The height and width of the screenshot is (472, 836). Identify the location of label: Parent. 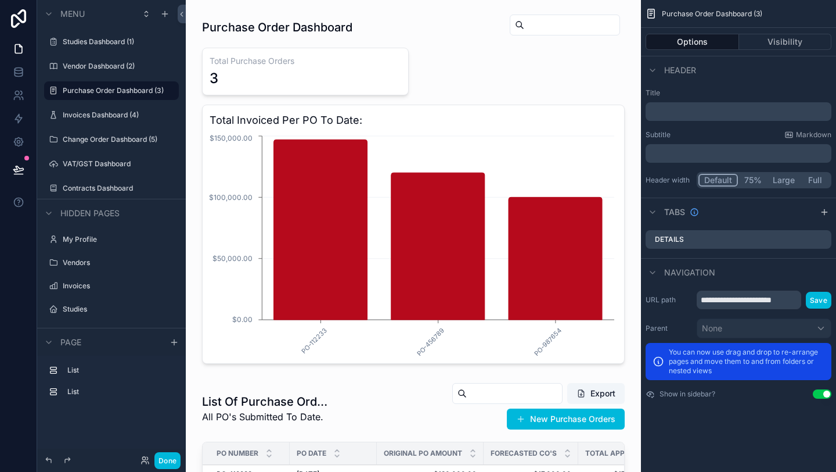
(669, 328).